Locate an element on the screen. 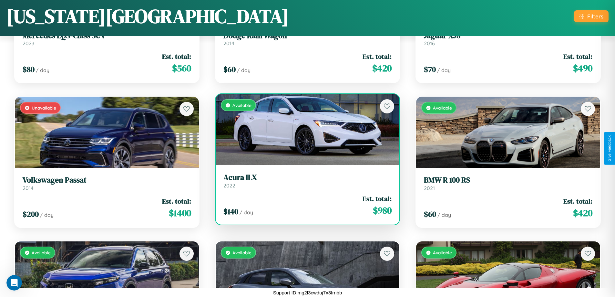 This screenshot has width=615, height=297. span: 2021 is located at coordinates (429, 188).